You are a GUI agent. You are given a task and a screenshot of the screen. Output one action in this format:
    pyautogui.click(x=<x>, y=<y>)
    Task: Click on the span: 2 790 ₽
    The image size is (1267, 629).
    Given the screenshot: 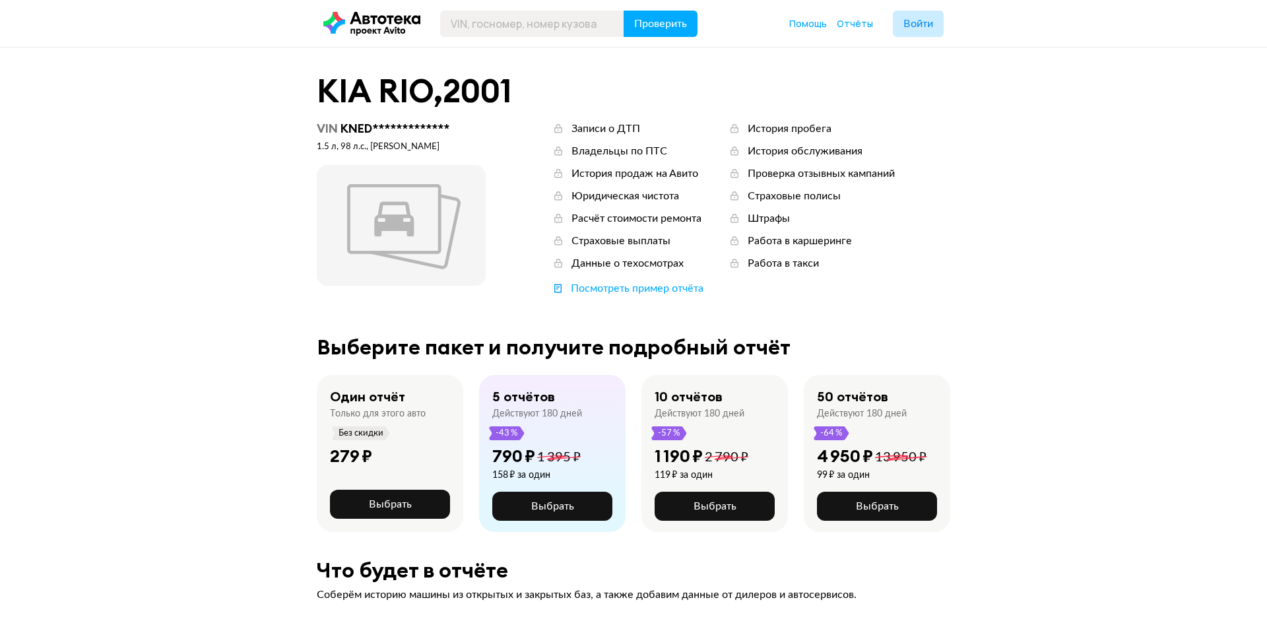 What is the action you would take?
    pyautogui.click(x=726, y=457)
    